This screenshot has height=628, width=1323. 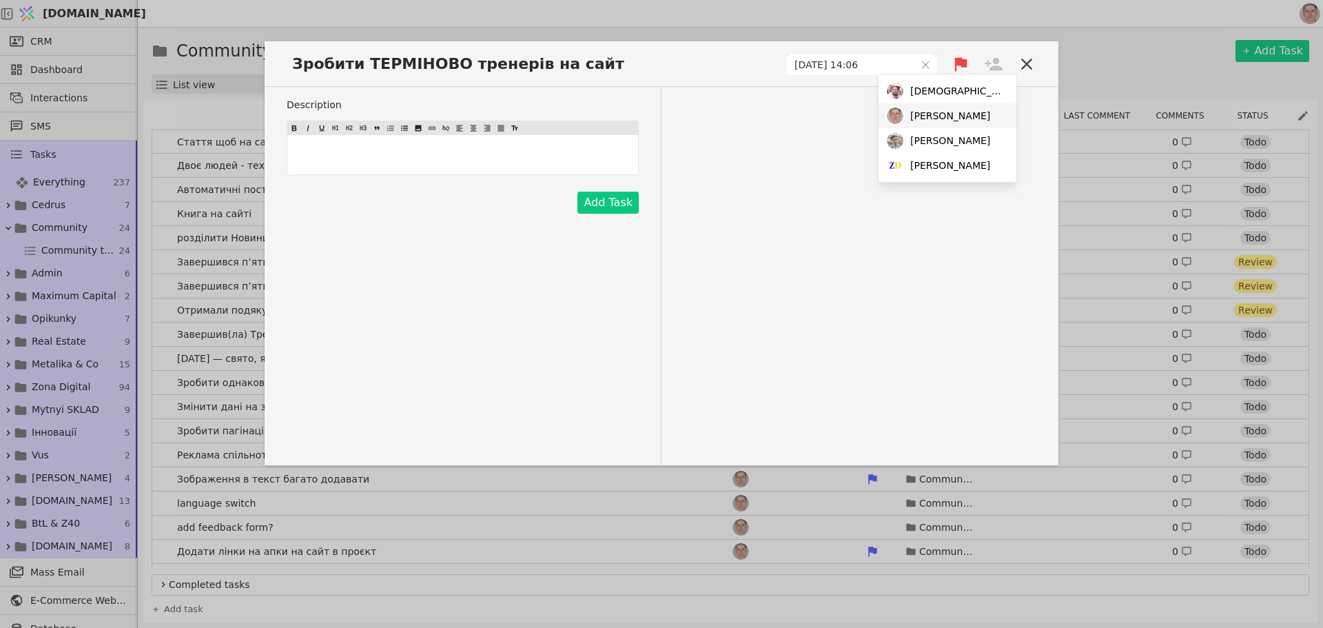 What do you see at coordinates (462, 105) in the screenshot?
I see `label: Description` at bounding box center [462, 105].